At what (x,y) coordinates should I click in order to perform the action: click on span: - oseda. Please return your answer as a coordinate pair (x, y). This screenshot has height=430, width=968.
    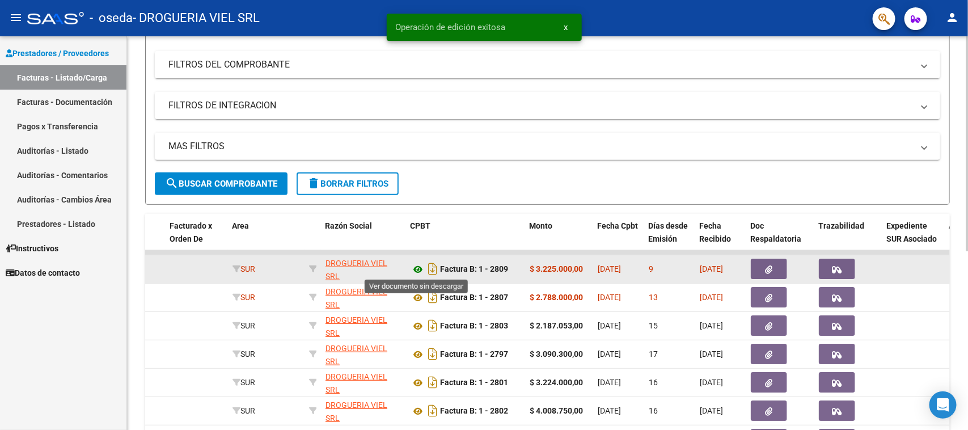
    Looking at the image, I should click on (111, 18).